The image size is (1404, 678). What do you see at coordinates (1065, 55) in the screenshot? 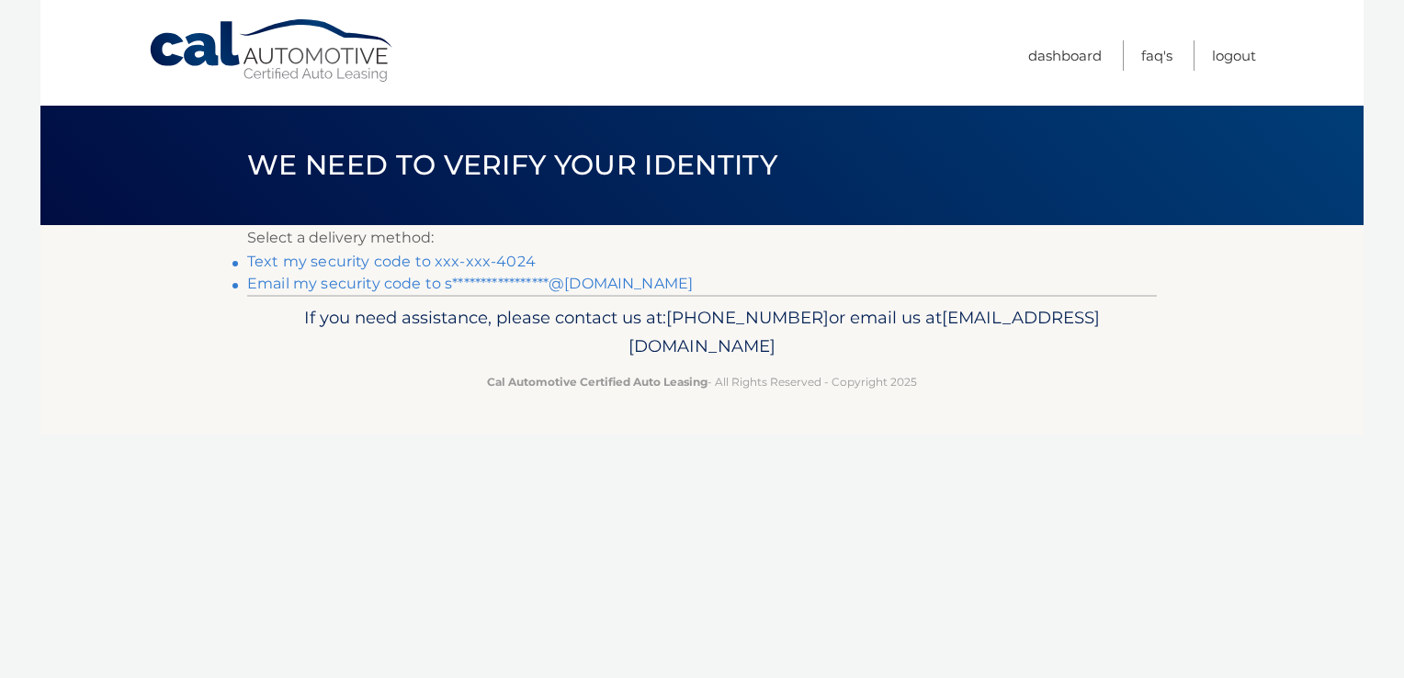
I see `a: Dashboard` at bounding box center [1065, 55].